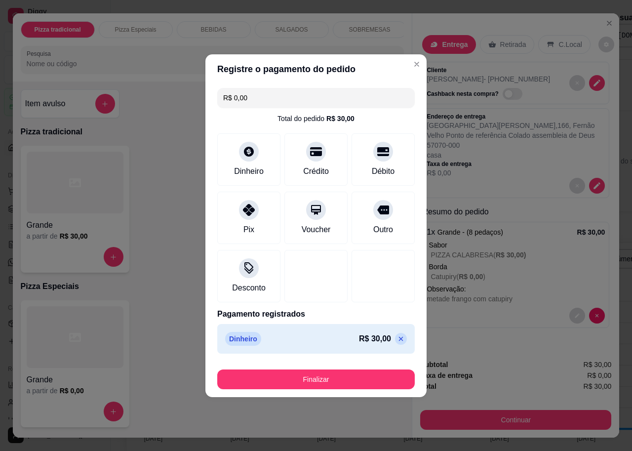 The height and width of the screenshot is (451, 632). Describe the element at coordinates (340, 118) in the screenshot. I see `div: R$ 30,00` at that location.